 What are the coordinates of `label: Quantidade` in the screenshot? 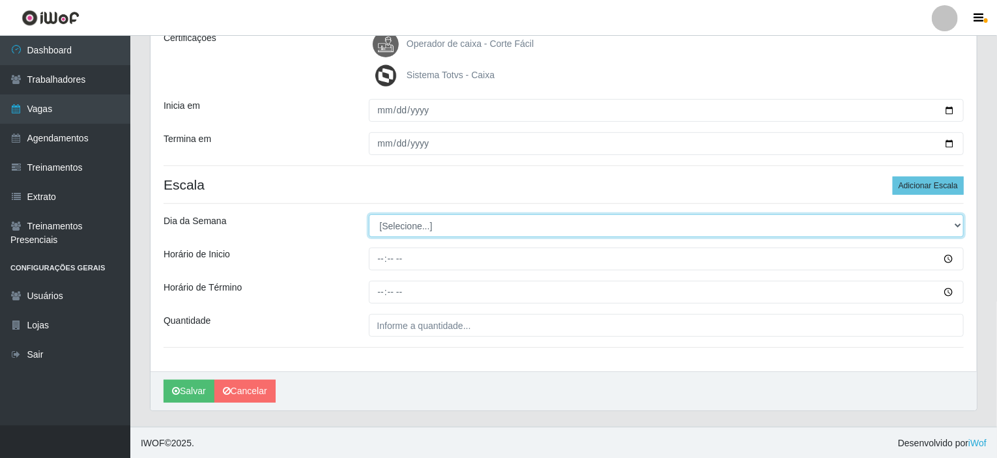 It's located at (187, 321).